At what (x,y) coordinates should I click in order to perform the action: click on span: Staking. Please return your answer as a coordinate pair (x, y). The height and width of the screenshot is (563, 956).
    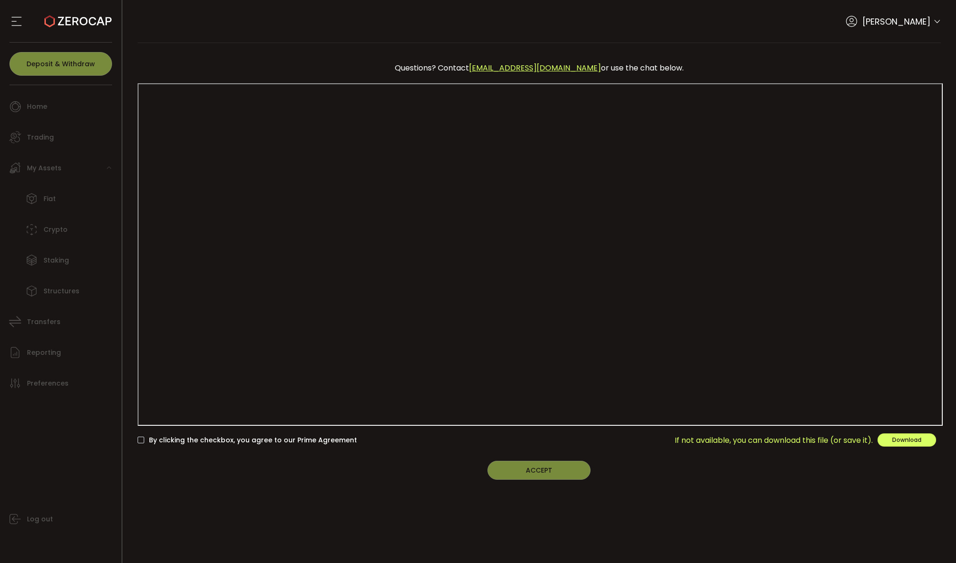
    Looking at the image, I should click on (56, 260).